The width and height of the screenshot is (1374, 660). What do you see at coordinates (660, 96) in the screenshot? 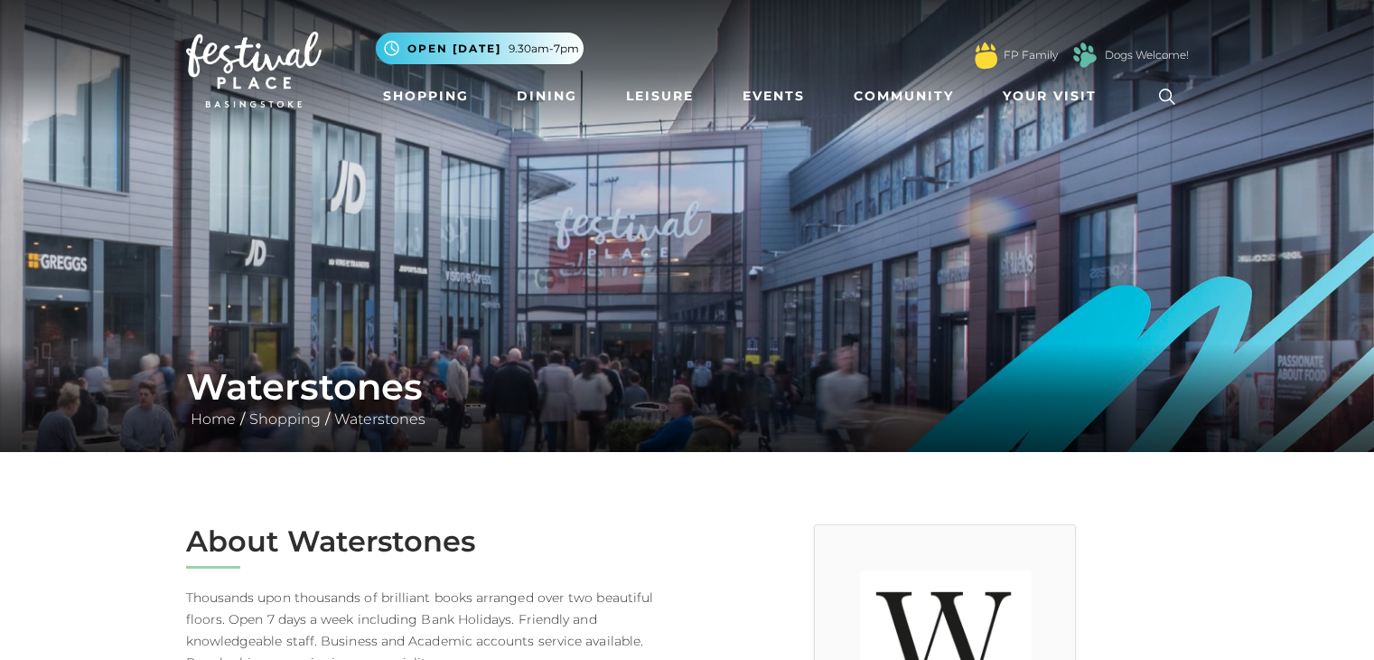
I see `a: Leisure` at bounding box center [660, 96].